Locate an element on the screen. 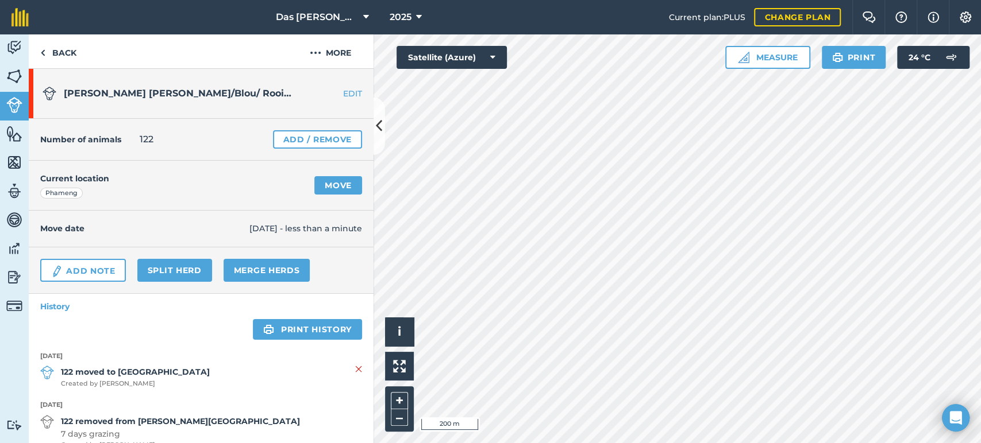 The image size is (981, 443). a: EDIT is located at coordinates (337, 94).